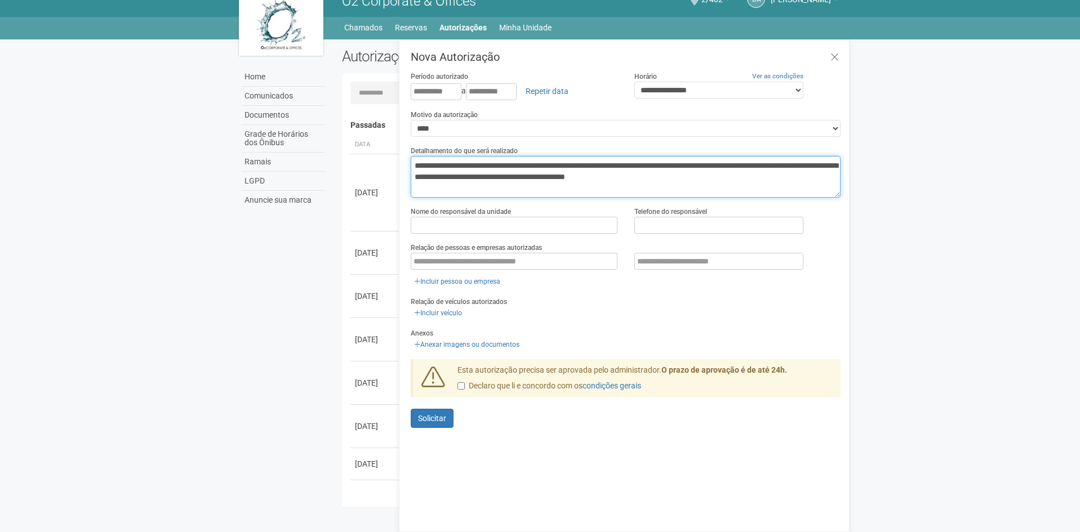 The image size is (1080, 532). I want to click on label: Horário, so click(646, 77).